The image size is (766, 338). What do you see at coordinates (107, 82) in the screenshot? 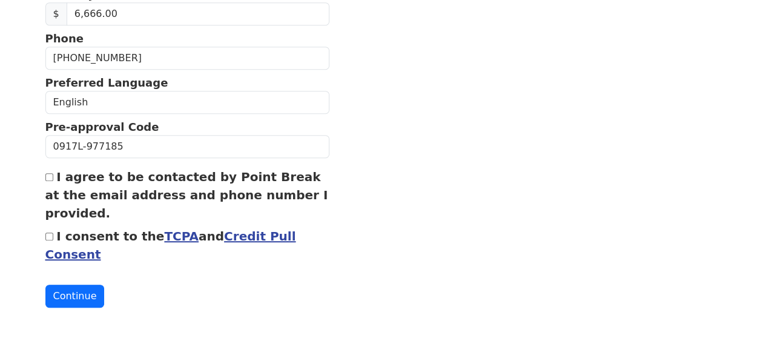
I see `strong: Preferred Language` at bounding box center [107, 82].